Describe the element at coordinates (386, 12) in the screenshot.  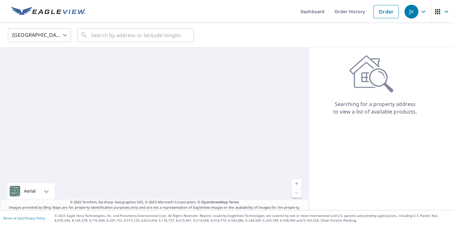
I see `a: Order` at that location.